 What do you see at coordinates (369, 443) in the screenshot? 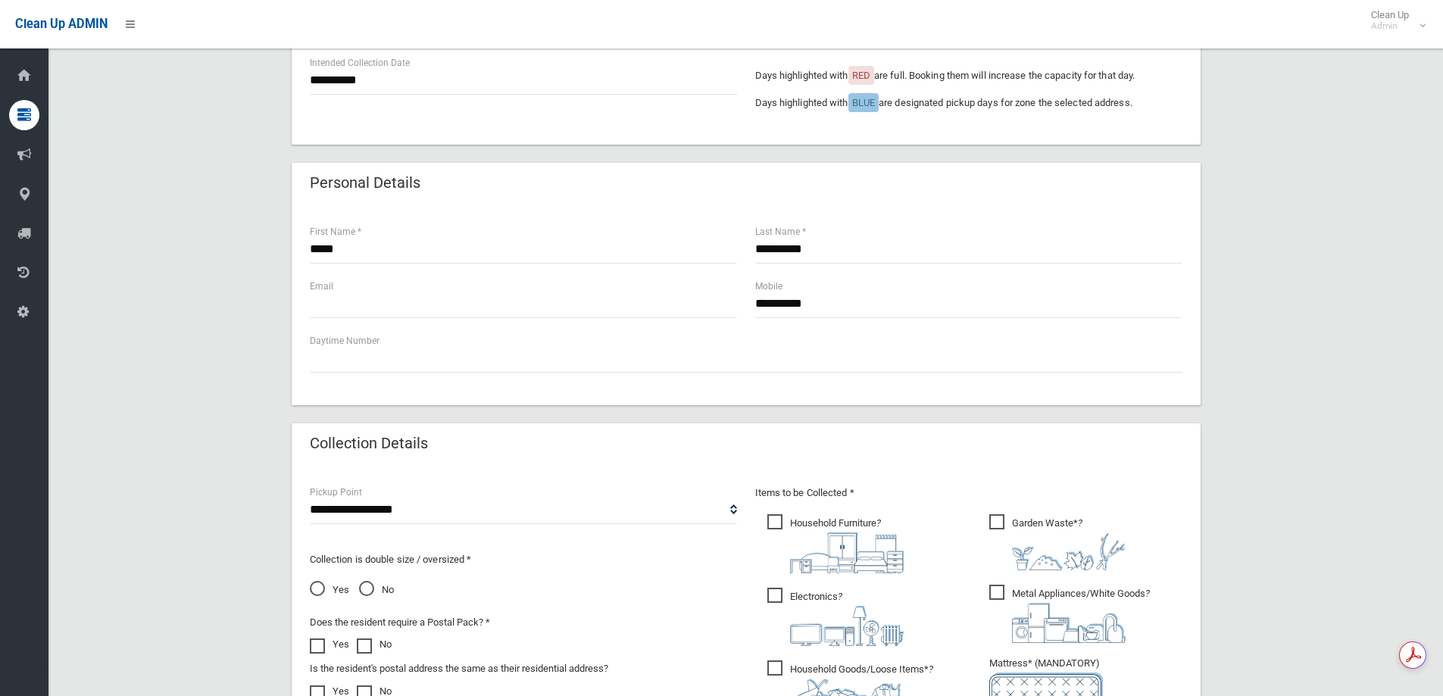
I see `header: Collection Details` at bounding box center [369, 443].